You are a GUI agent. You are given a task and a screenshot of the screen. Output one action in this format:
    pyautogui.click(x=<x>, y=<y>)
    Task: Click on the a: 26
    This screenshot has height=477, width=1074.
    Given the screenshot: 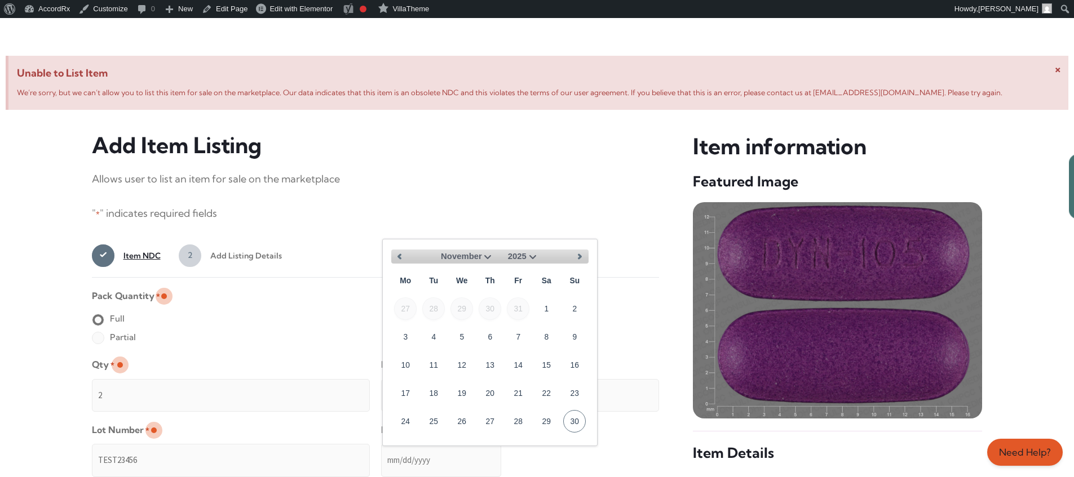 What is the action you would take?
    pyautogui.click(x=462, y=422)
    